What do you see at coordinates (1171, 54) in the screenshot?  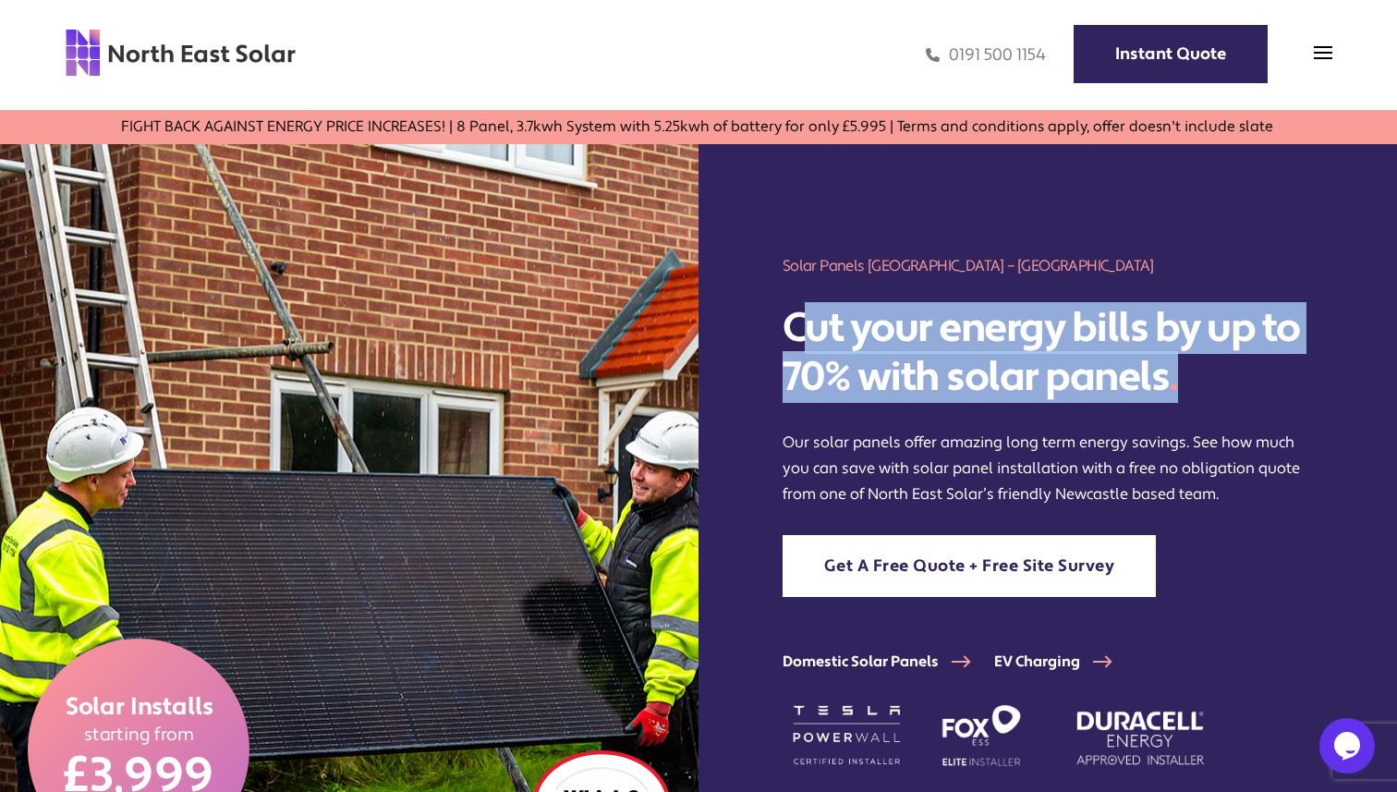 I see `a: Instant Quote` at bounding box center [1171, 54].